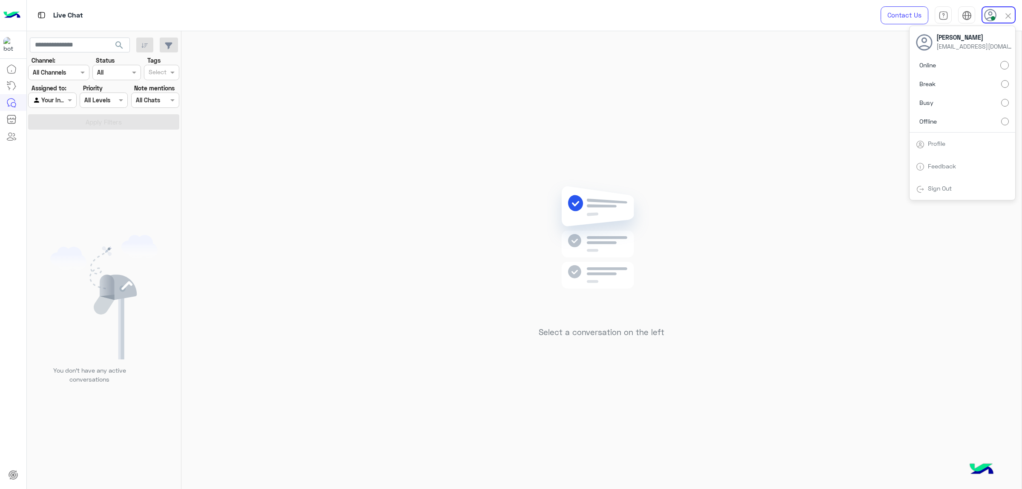 The width and height of the screenshot is (1022, 489). What do you see at coordinates (43, 60) in the screenshot?
I see `label: Channel:` at bounding box center [43, 60].